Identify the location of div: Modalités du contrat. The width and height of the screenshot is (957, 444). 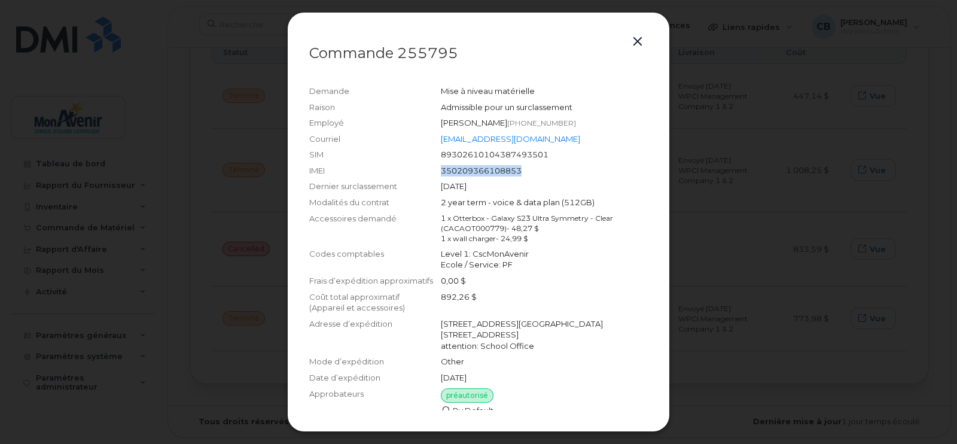
(375, 202).